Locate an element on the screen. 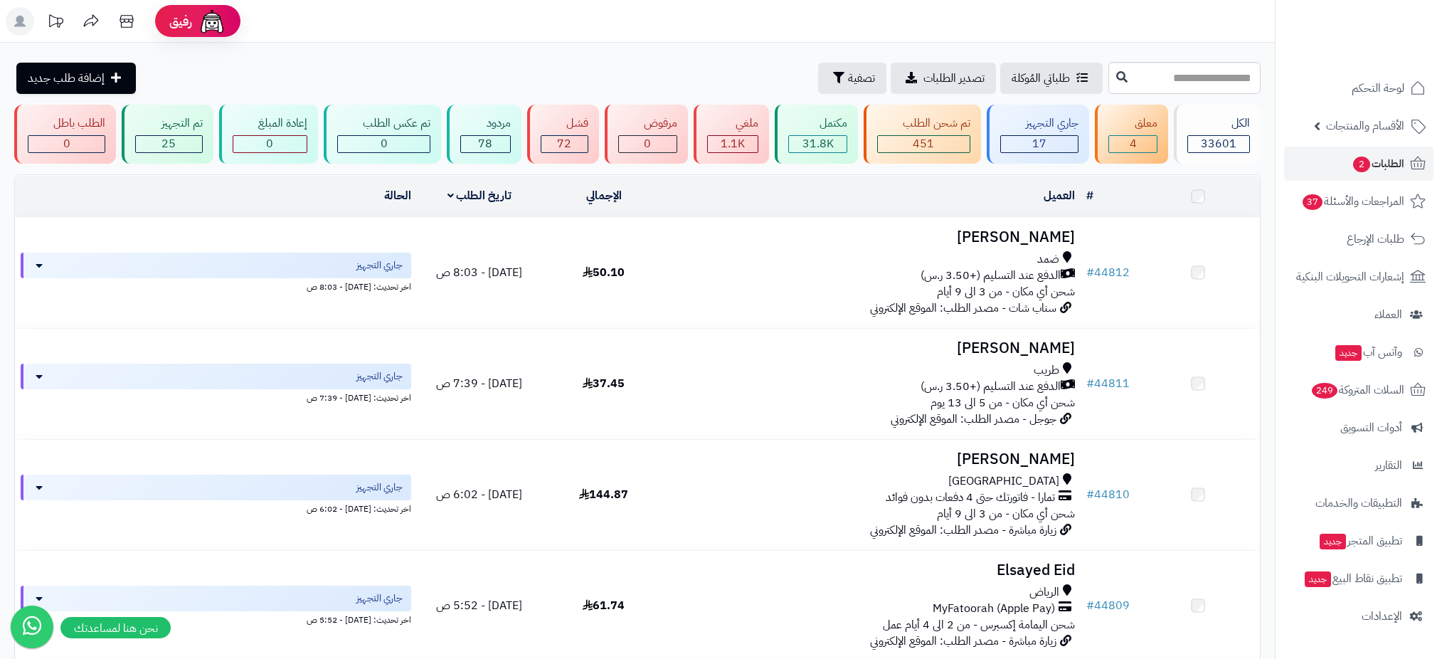  span: 37 is located at coordinates (1312, 201).